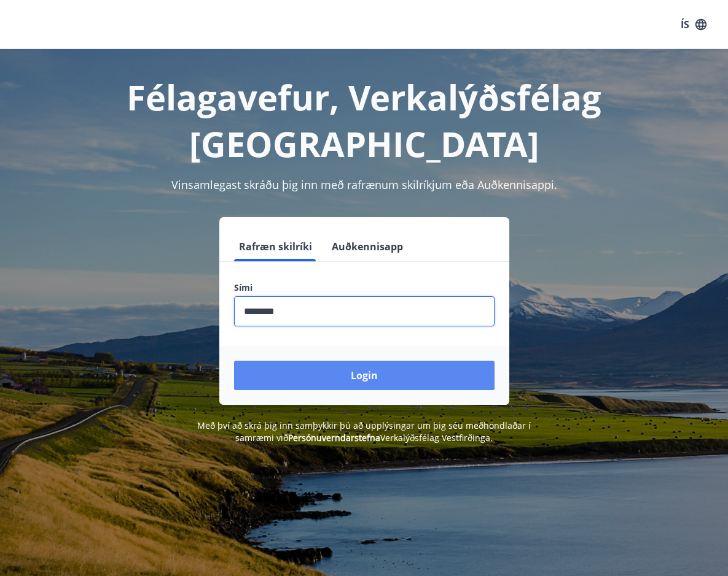  What do you see at coordinates (367, 247) in the screenshot?
I see `button: Auðkennisapp` at bounding box center [367, 247].